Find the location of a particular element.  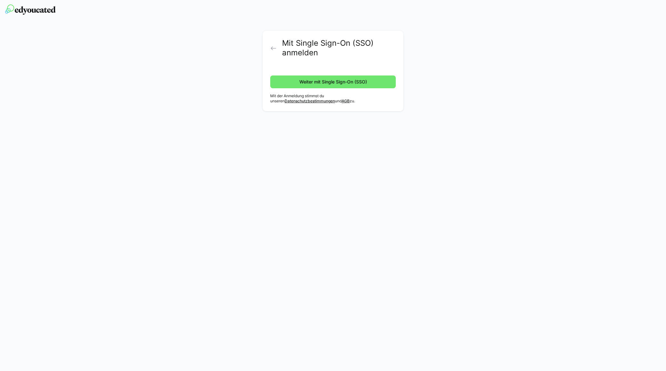

a: Datenschutzbestimmungen is located at coordinates (310, 101).